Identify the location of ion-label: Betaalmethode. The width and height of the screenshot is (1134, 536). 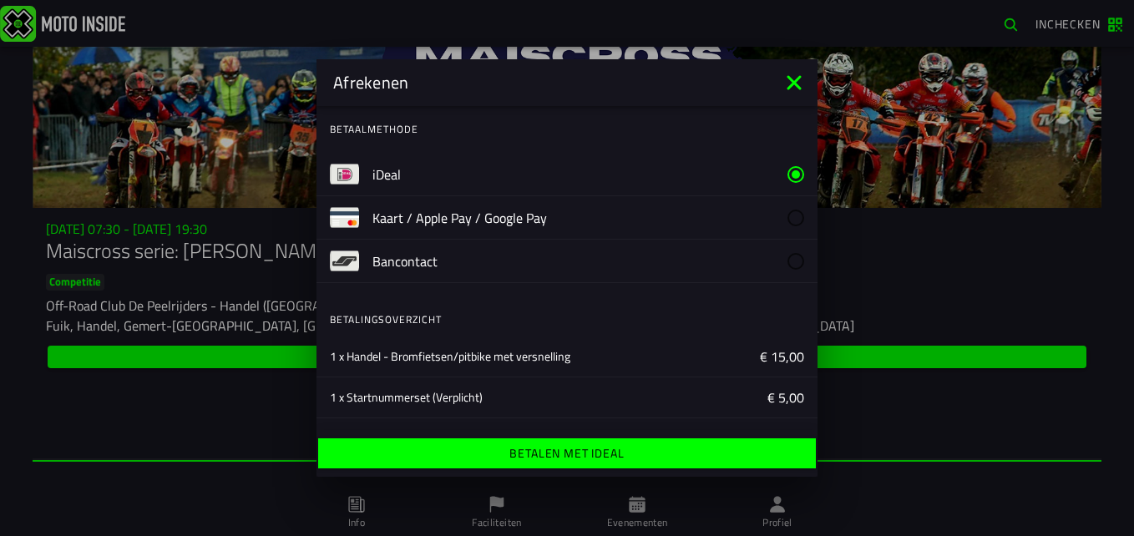
(574, 129).